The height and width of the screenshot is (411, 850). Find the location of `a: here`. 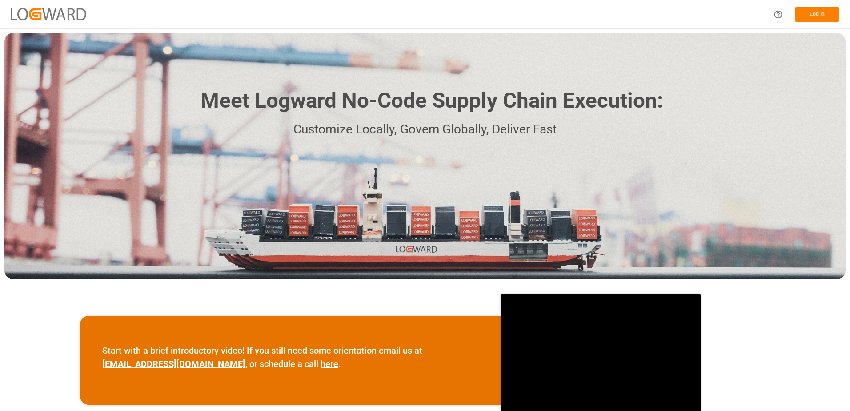

a: here is located at coordinates (329, 364).